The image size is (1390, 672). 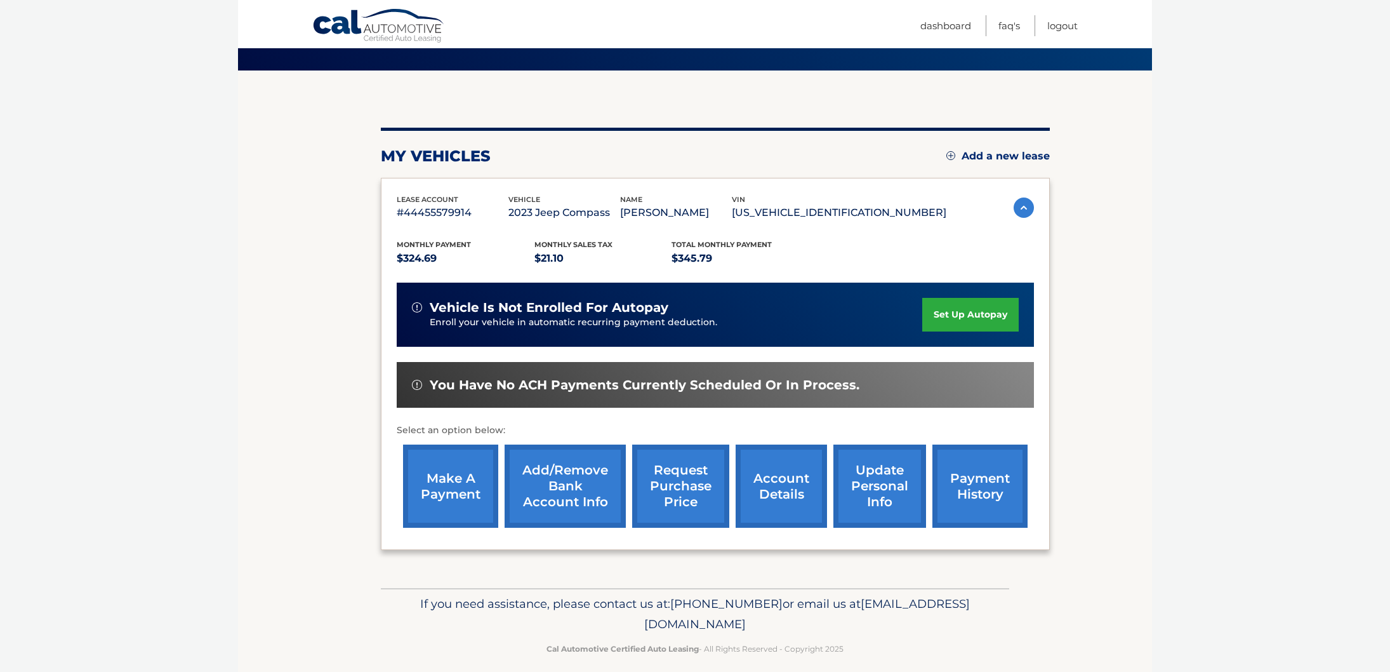 I want to click on span: name, so click(x=631, y=199).